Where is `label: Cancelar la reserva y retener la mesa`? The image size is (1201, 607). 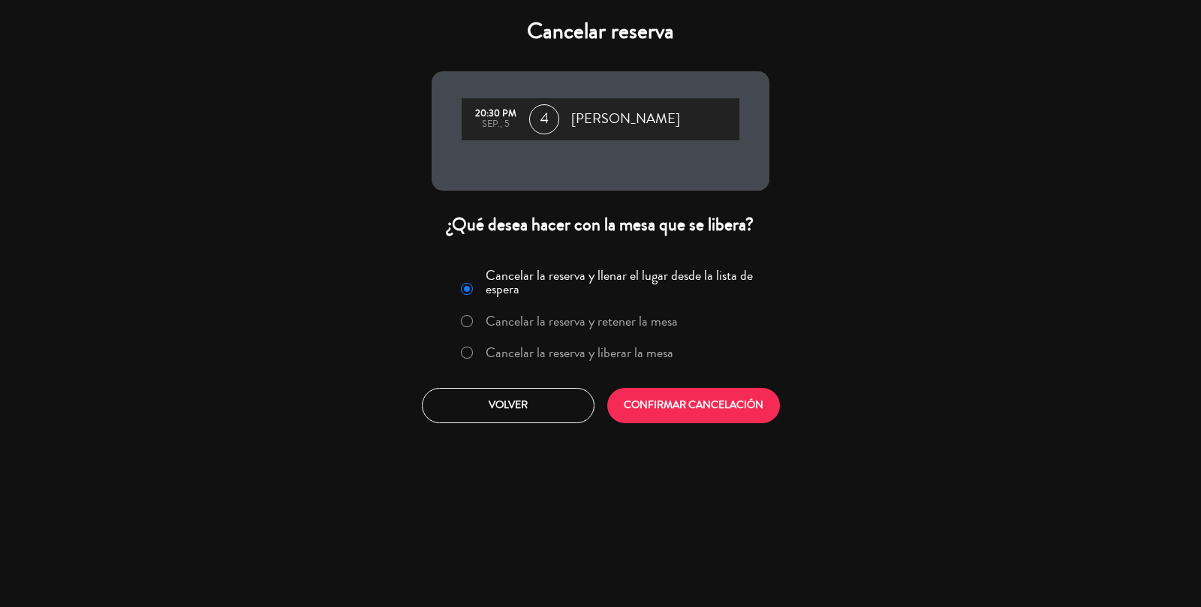 label: Cancelar la reserva y retener la mesa is located at coordinates (582, 321).